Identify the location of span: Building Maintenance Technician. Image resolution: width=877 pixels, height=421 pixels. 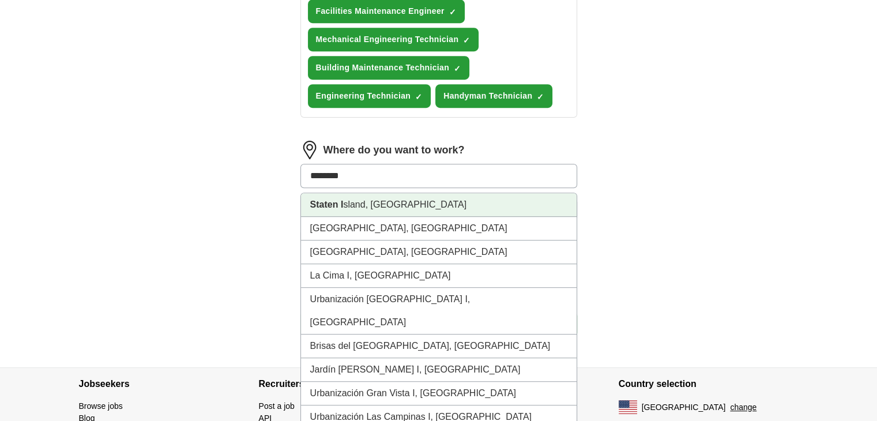
(383, 67).